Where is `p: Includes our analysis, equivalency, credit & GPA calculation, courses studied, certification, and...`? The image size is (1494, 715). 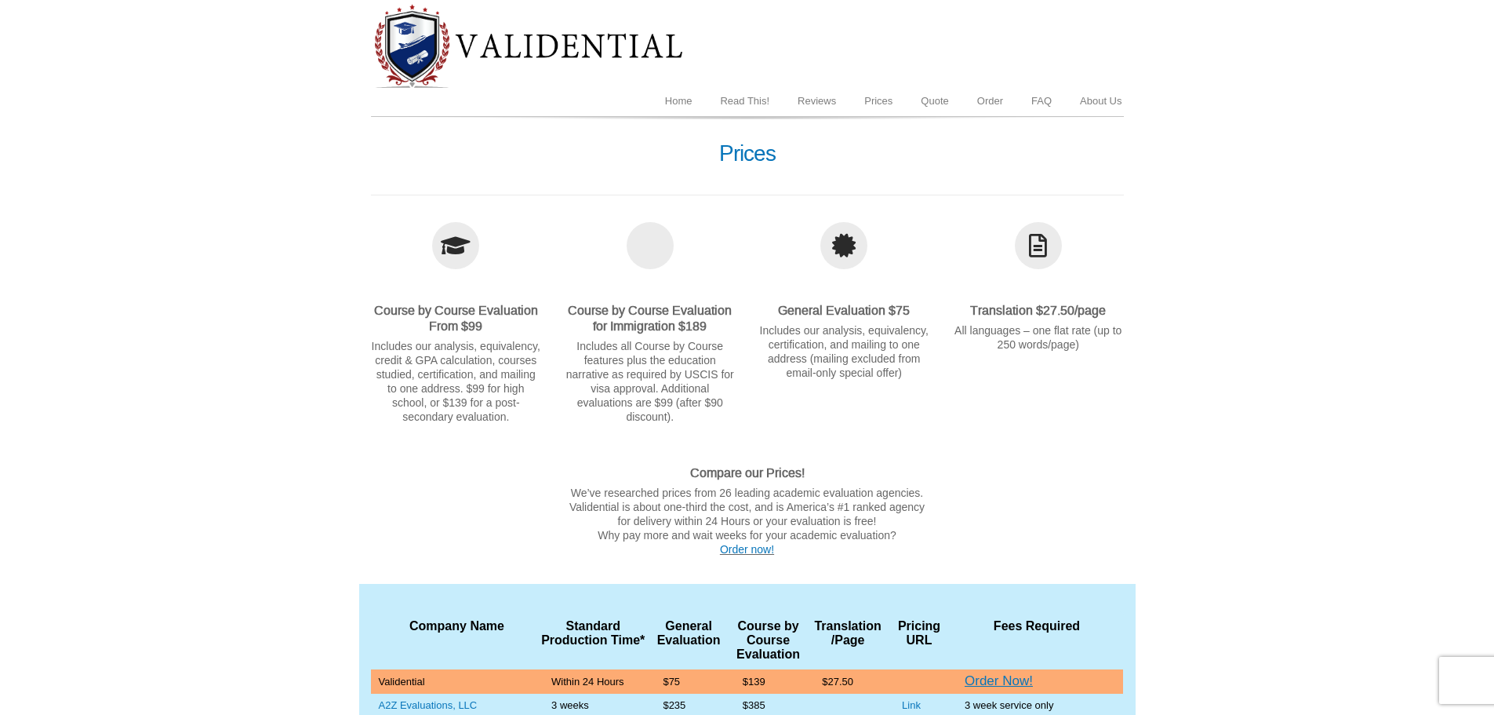 p: Includes our analysis, equivalency, credit & GPA calculation, courses studied, certification, and... is located at coordinates (457, 381).